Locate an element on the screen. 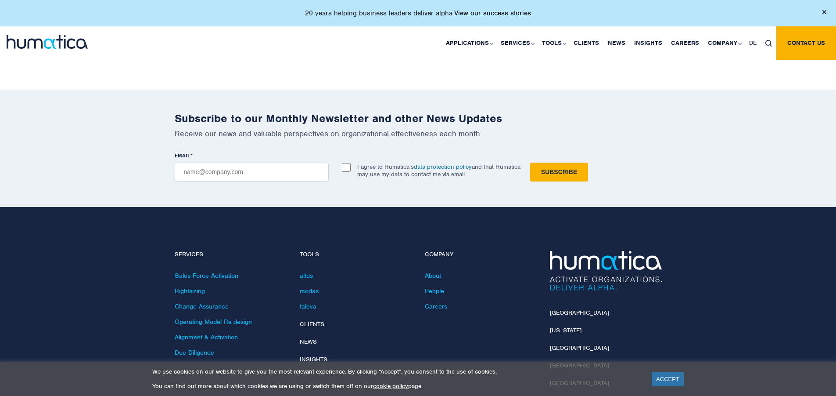  a: DE is located at coordinates (753, 43).